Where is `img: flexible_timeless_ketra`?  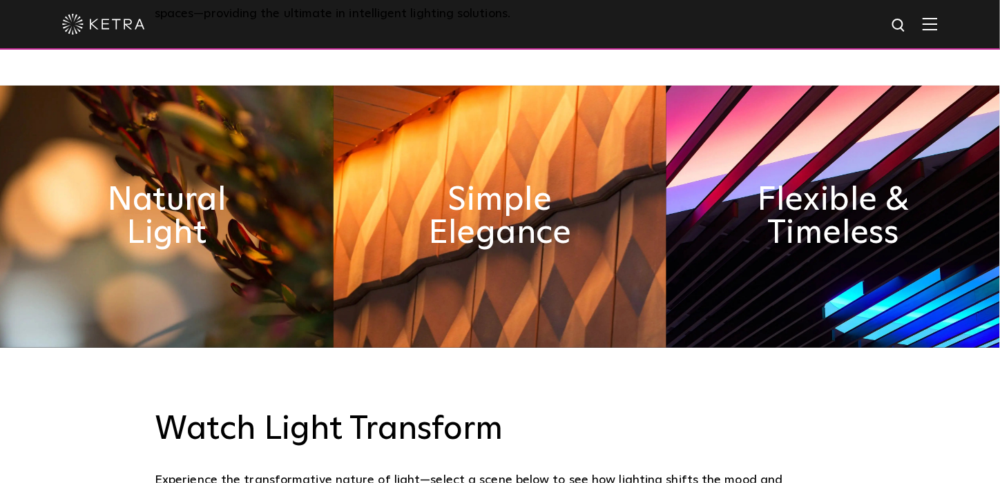
img: flexible_timeless_ketra is located at coordinates (833, 217).